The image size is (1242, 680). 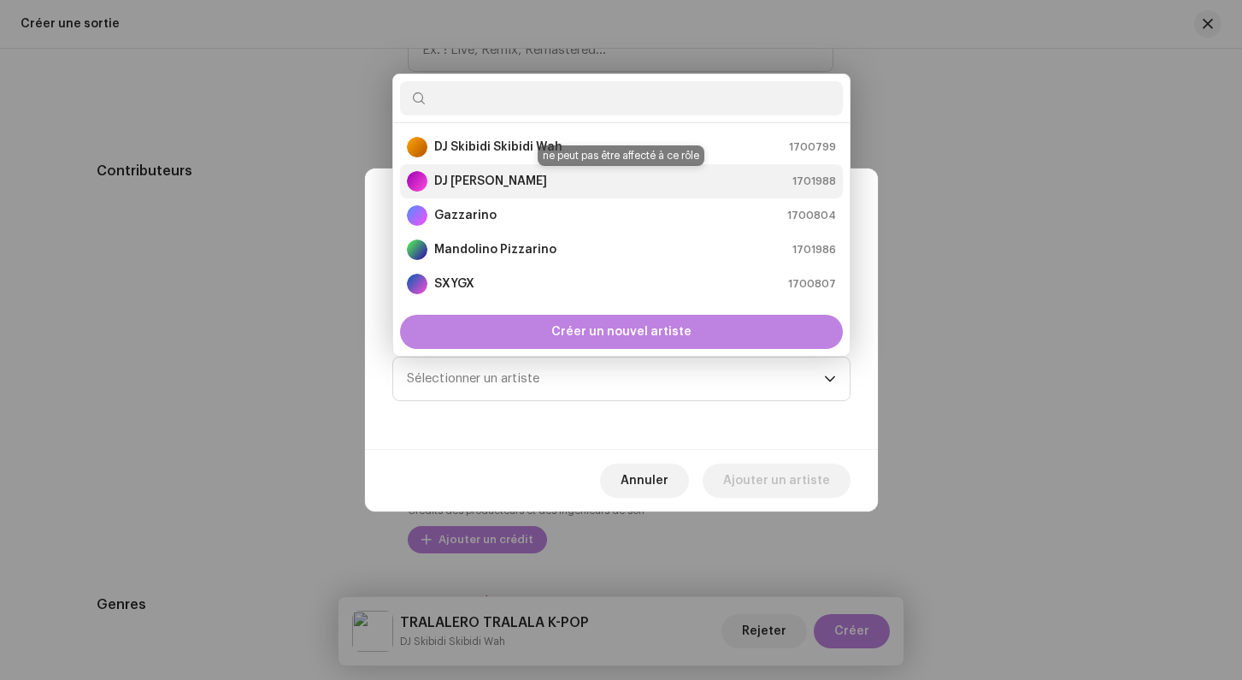 I want to click on strong: Gazzarino, so click(x=465, y=215).